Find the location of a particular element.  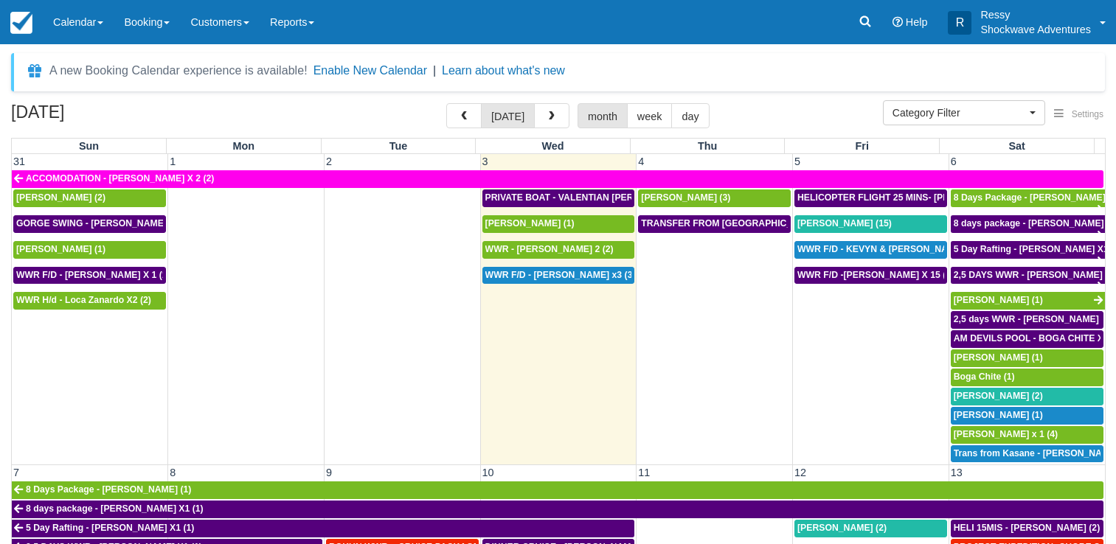

a: Boga Chite (1) is located at coordinates (1027, 378).